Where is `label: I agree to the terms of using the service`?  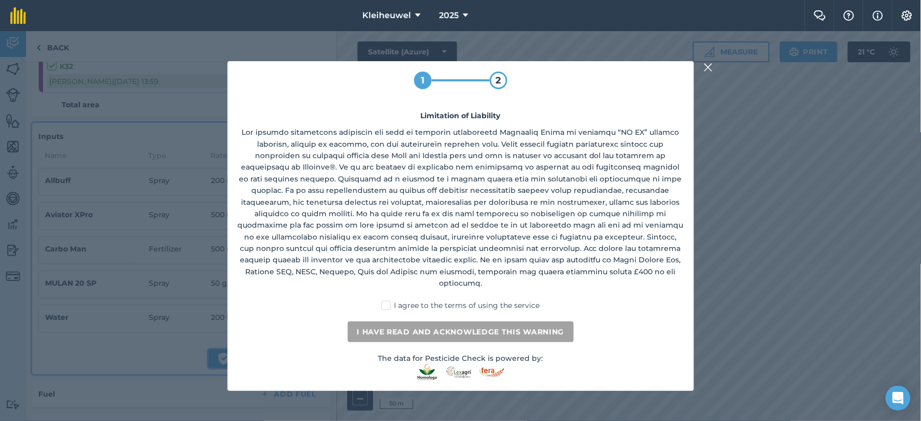 label: I agree to the terms of using the service is located at coordinates (460, 305).